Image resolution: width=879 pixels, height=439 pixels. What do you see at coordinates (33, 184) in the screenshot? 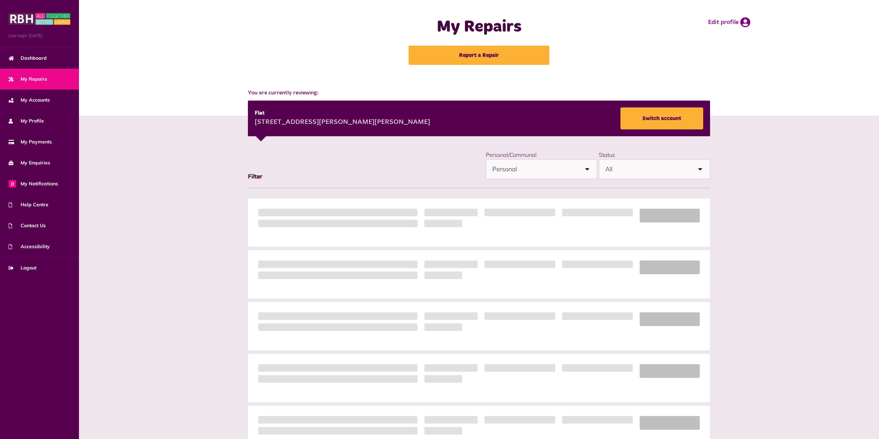
I see `span: My Notifications` at bounding box center [33, 184].